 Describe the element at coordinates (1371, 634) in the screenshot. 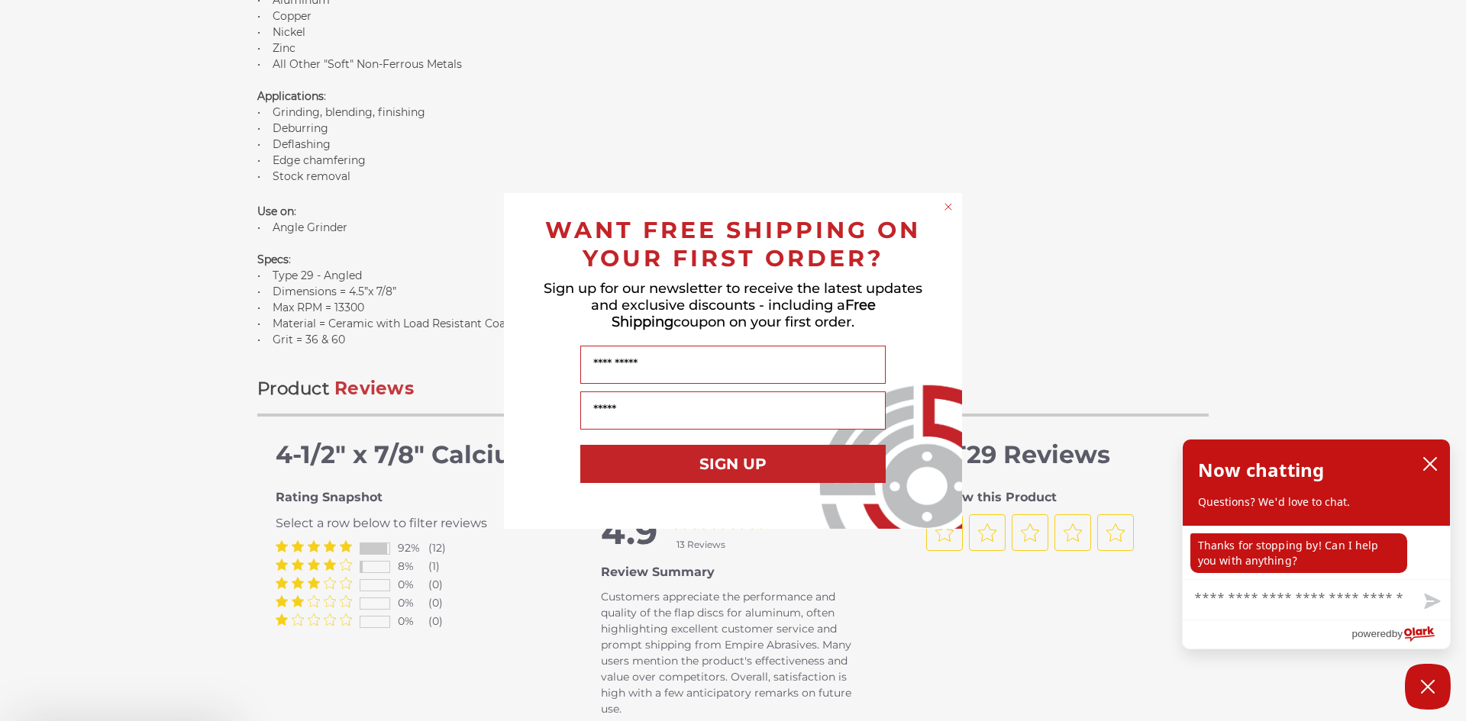

I see `span: powered` at that location.